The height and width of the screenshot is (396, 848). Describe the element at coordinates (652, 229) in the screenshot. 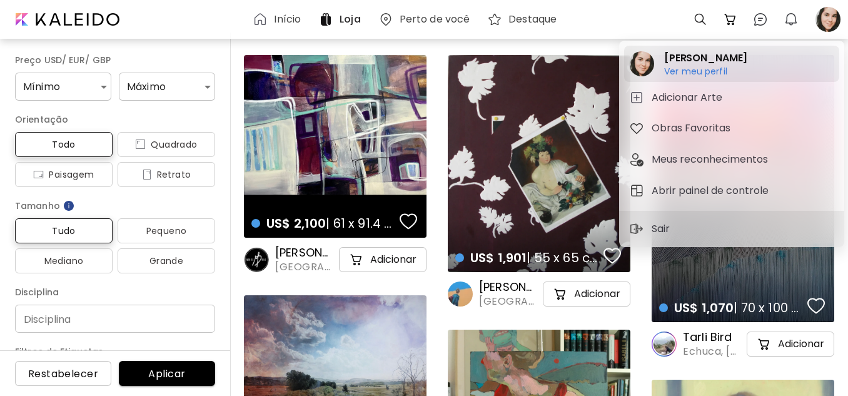

I see `button: sign-outSair` at that location.